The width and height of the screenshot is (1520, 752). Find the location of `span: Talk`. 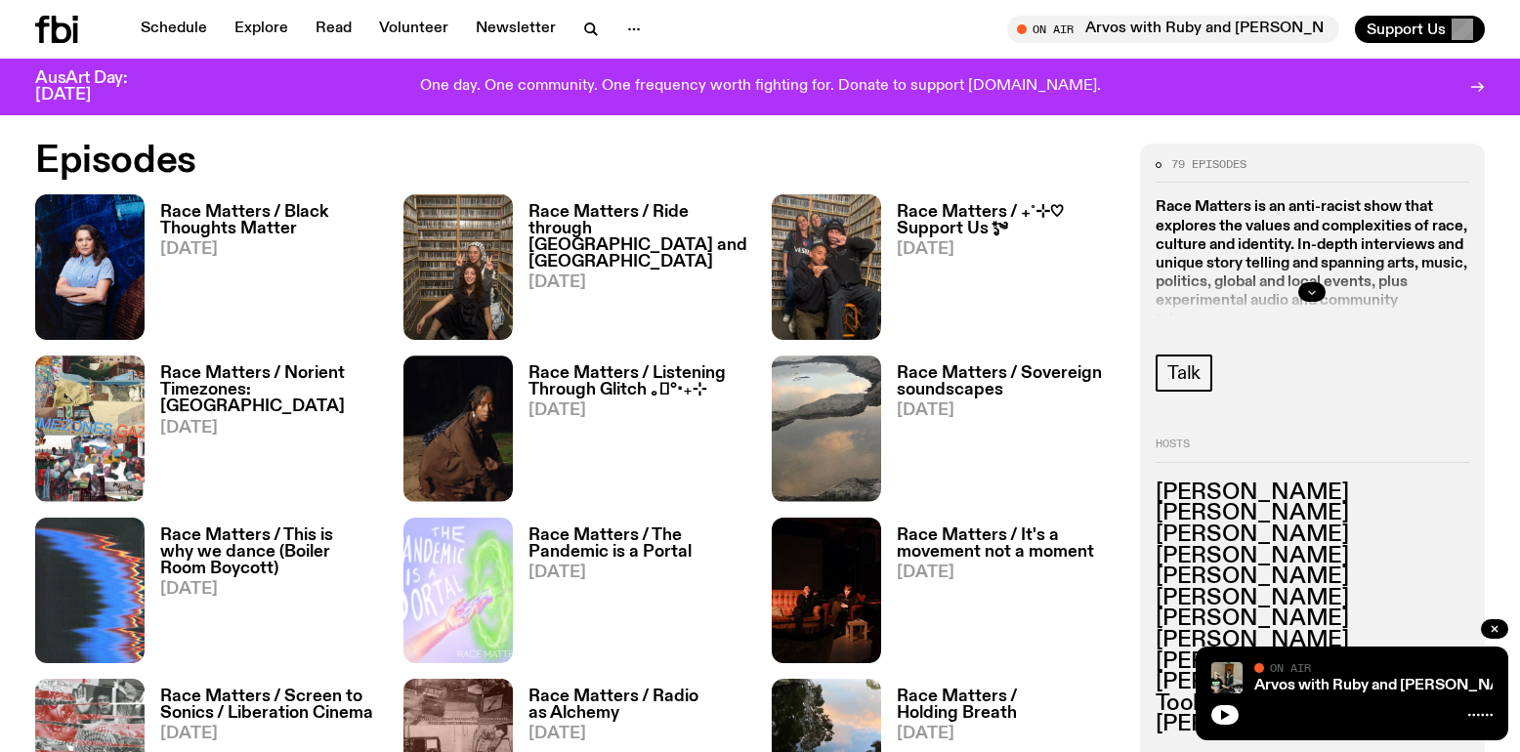

span: Talk is located at coordinates (1184, 373).